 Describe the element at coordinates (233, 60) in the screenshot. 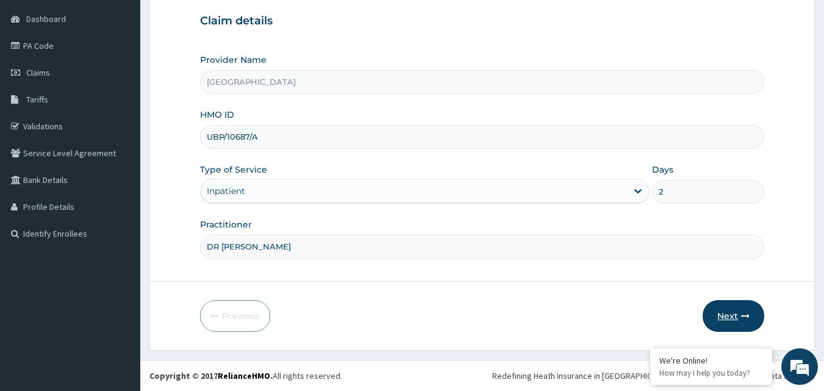

I see `label: Provider Name` at that location.